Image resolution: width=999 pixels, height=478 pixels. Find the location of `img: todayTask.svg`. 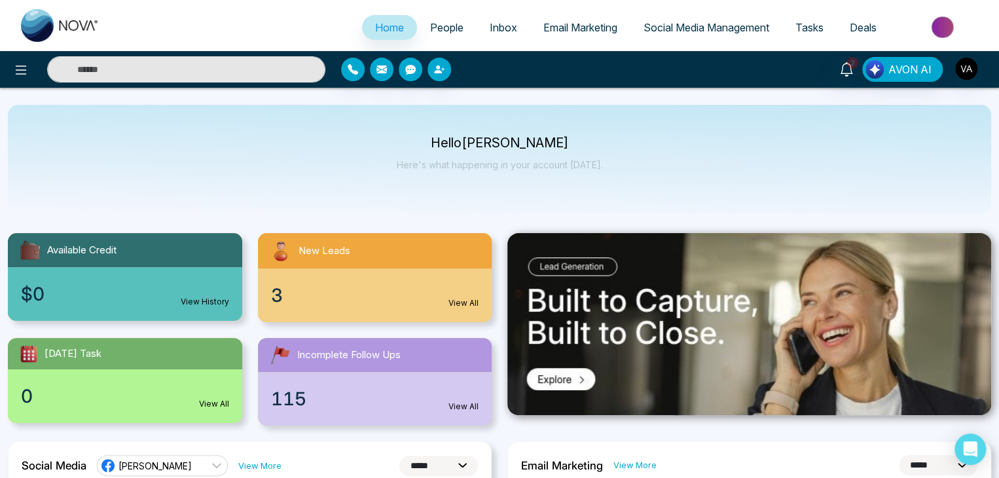

img: todayTask.svg is located at coordinates (29, 354).